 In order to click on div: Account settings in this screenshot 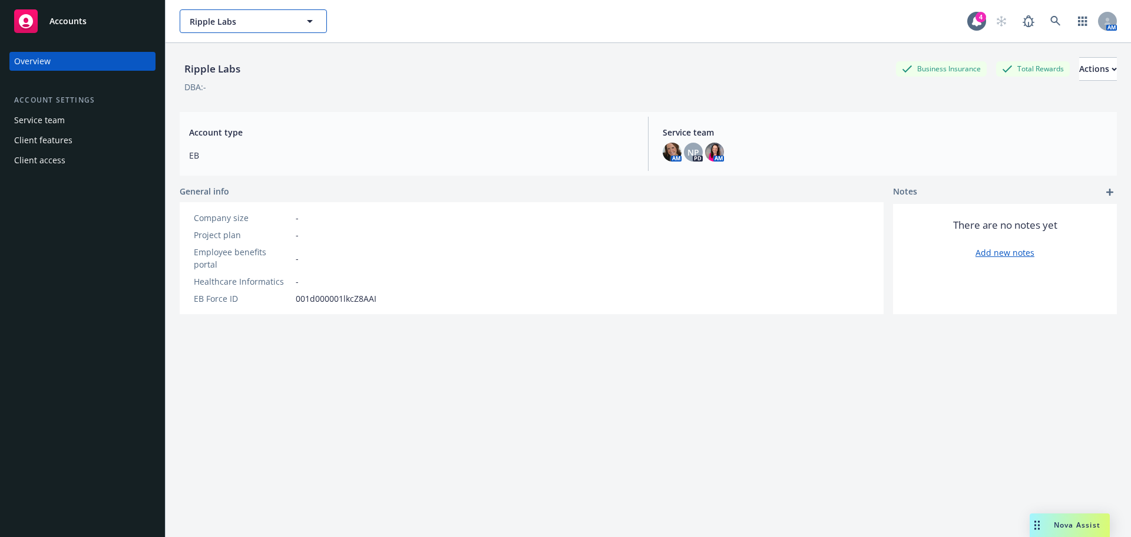, I will do `click(82, 100)`.